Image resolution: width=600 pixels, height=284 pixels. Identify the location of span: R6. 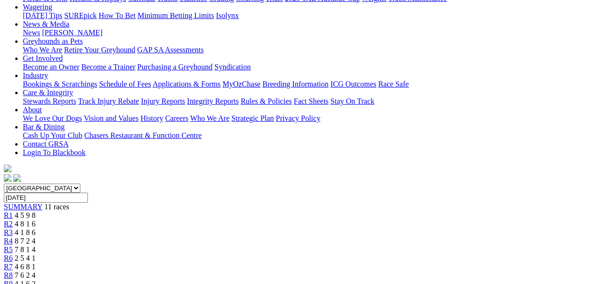
(8, 258).